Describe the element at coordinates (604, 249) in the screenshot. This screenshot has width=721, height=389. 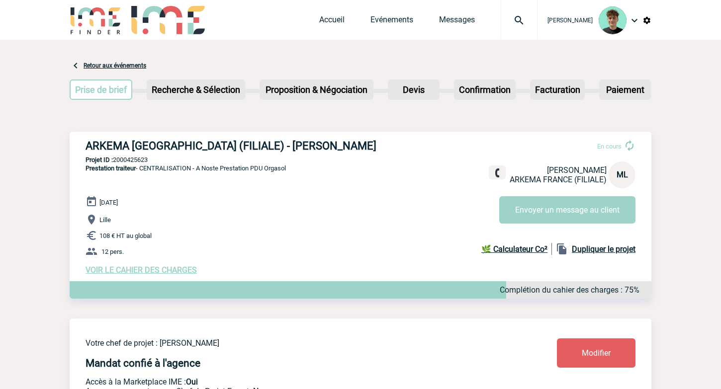
I see `b: Dupliquer le projet` at that location.